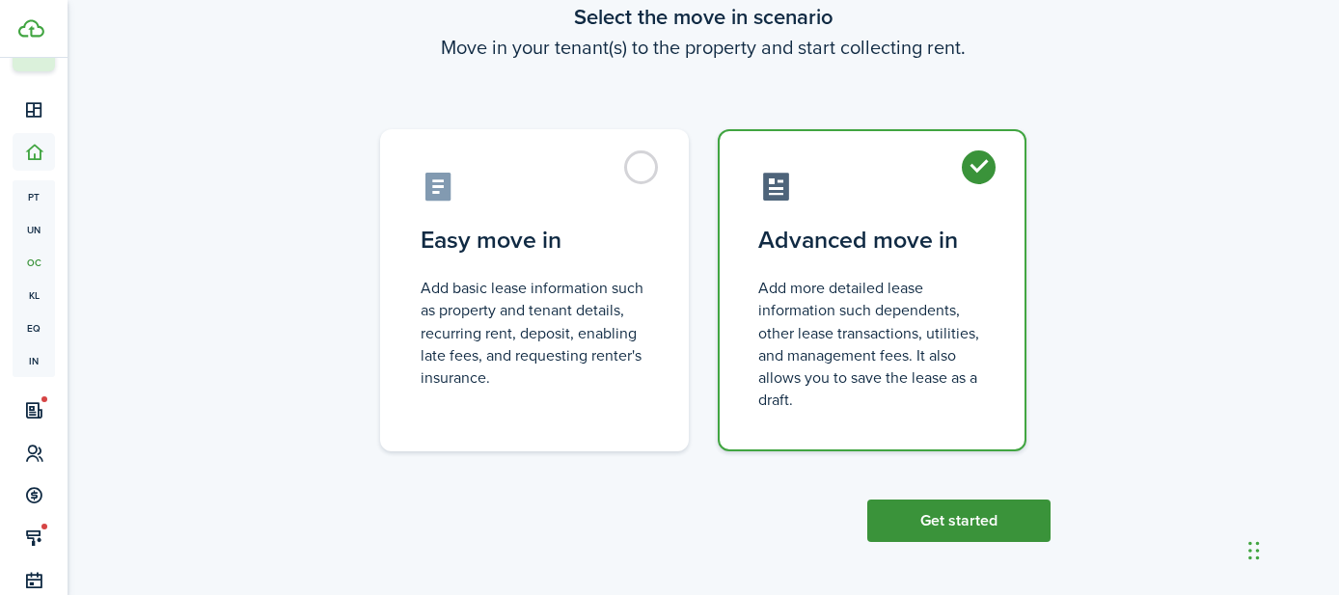 This screenshot has width=1339, height=595. What do you see at coordinates (34, 295) in the screenshot?
I see `span: kl` at bounding box center [34, 295].